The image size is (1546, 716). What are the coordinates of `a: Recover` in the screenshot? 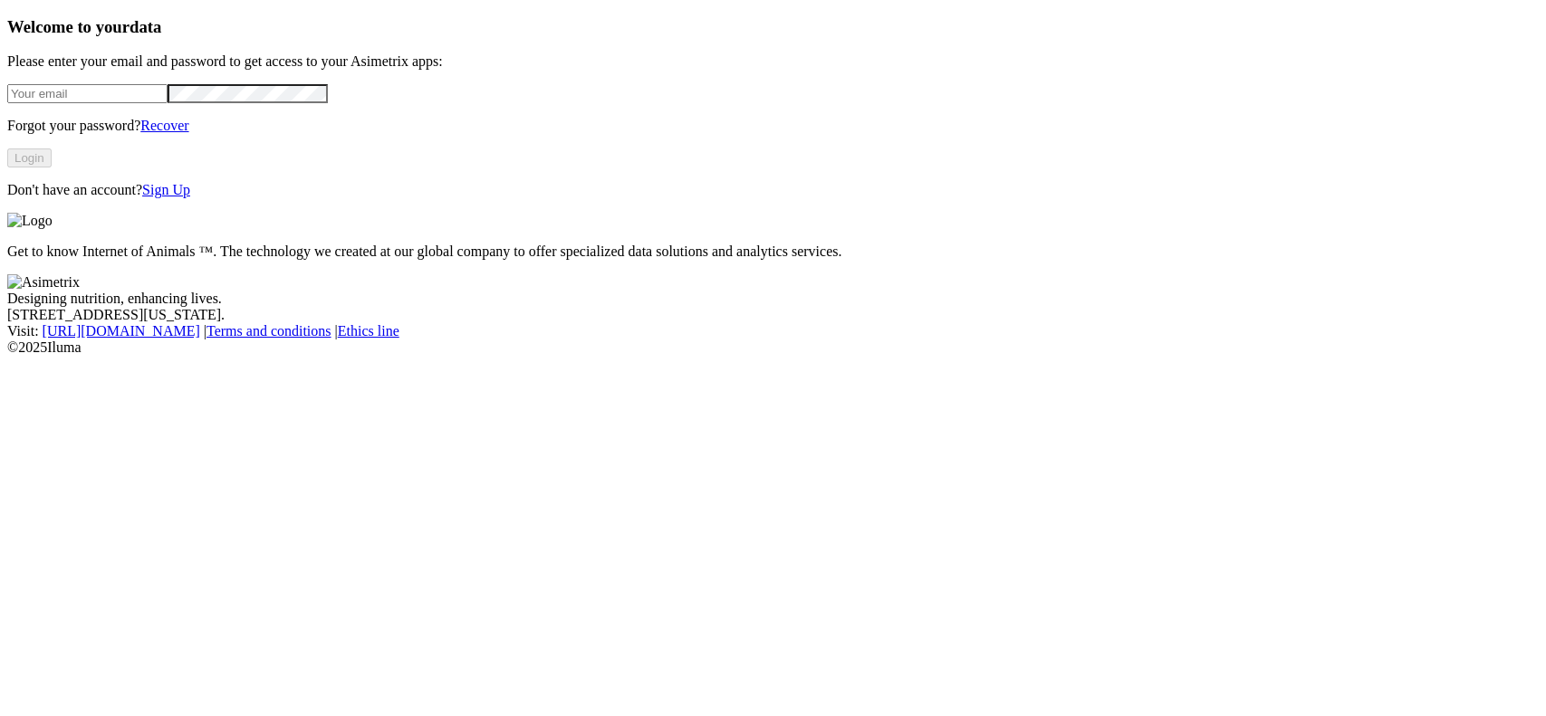 It's located at (164, 125).